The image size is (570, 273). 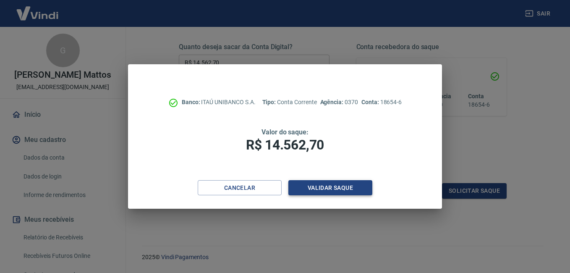 I want to click on button: Cancelar, so click(x=240, y=188).